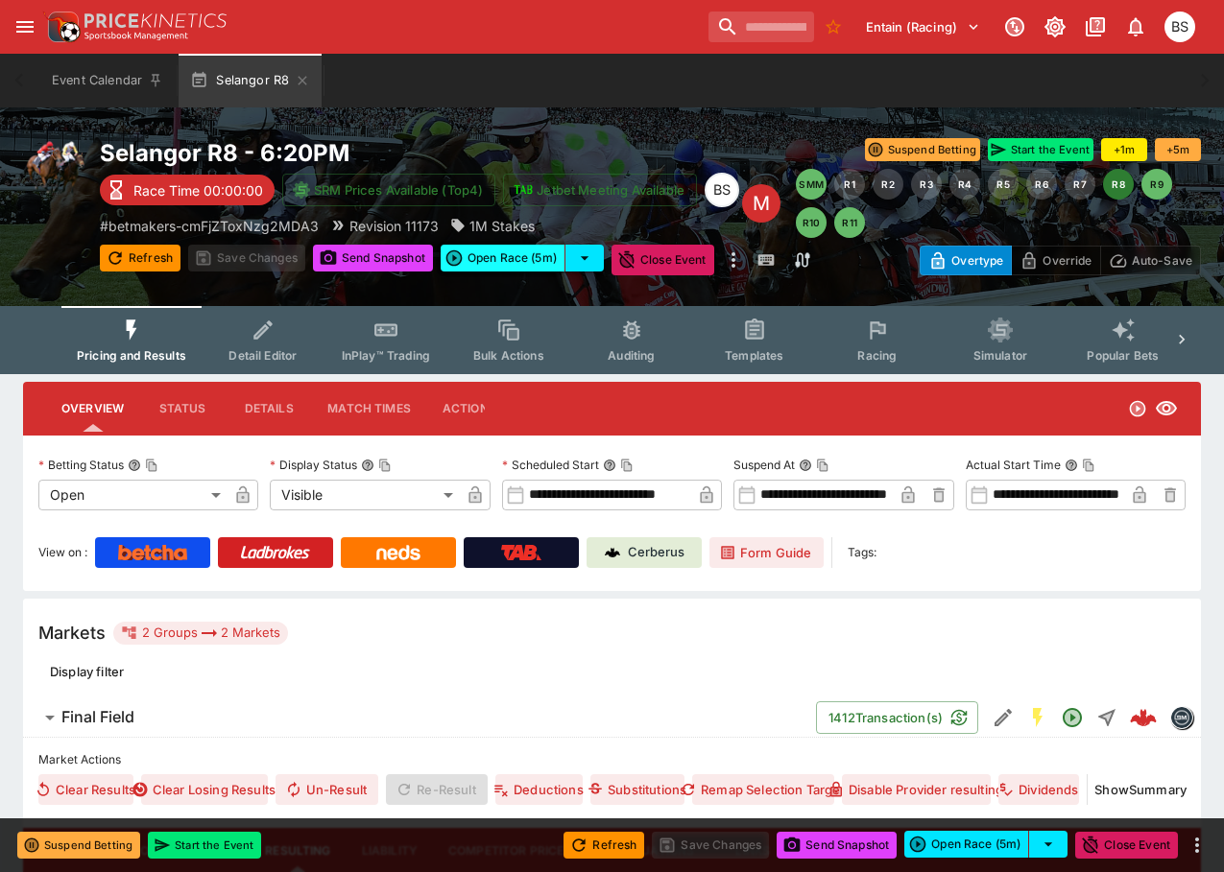 The image size is (1224, 872). Describe the element at coordinates (269, 409) in the screenshot. I see `button: Details` at that location.